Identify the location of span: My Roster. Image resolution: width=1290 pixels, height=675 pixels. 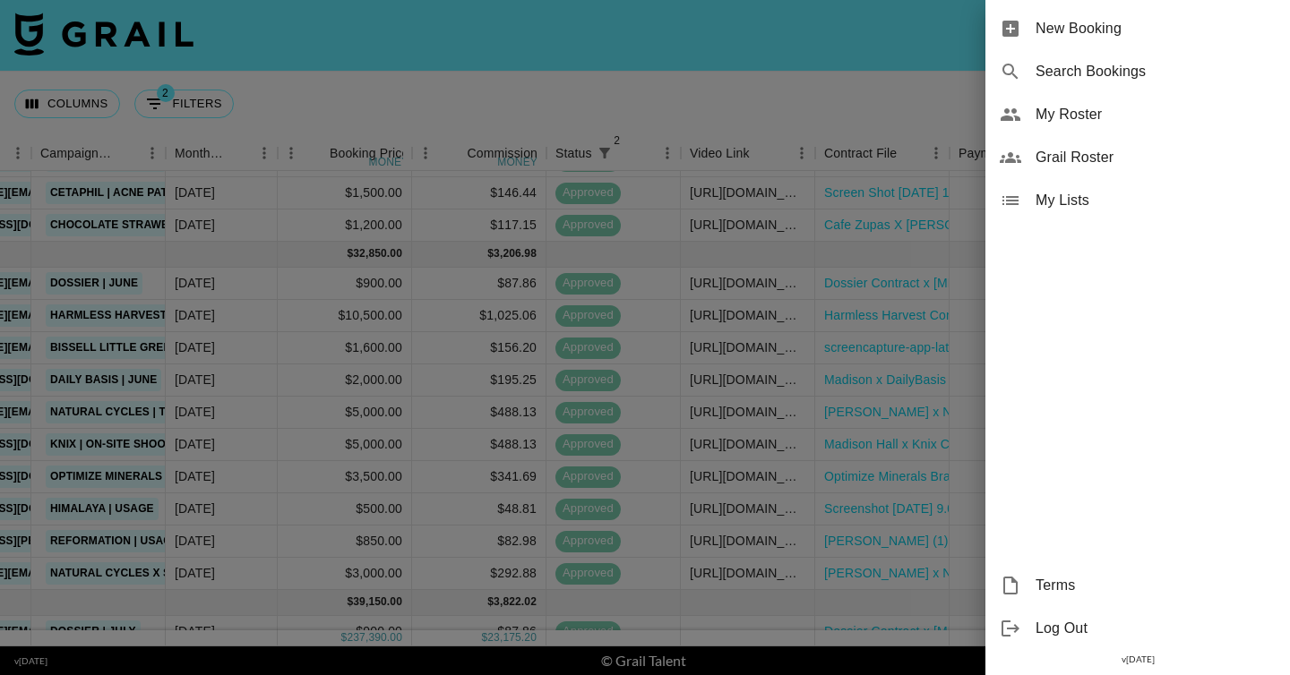
(1155, 115).